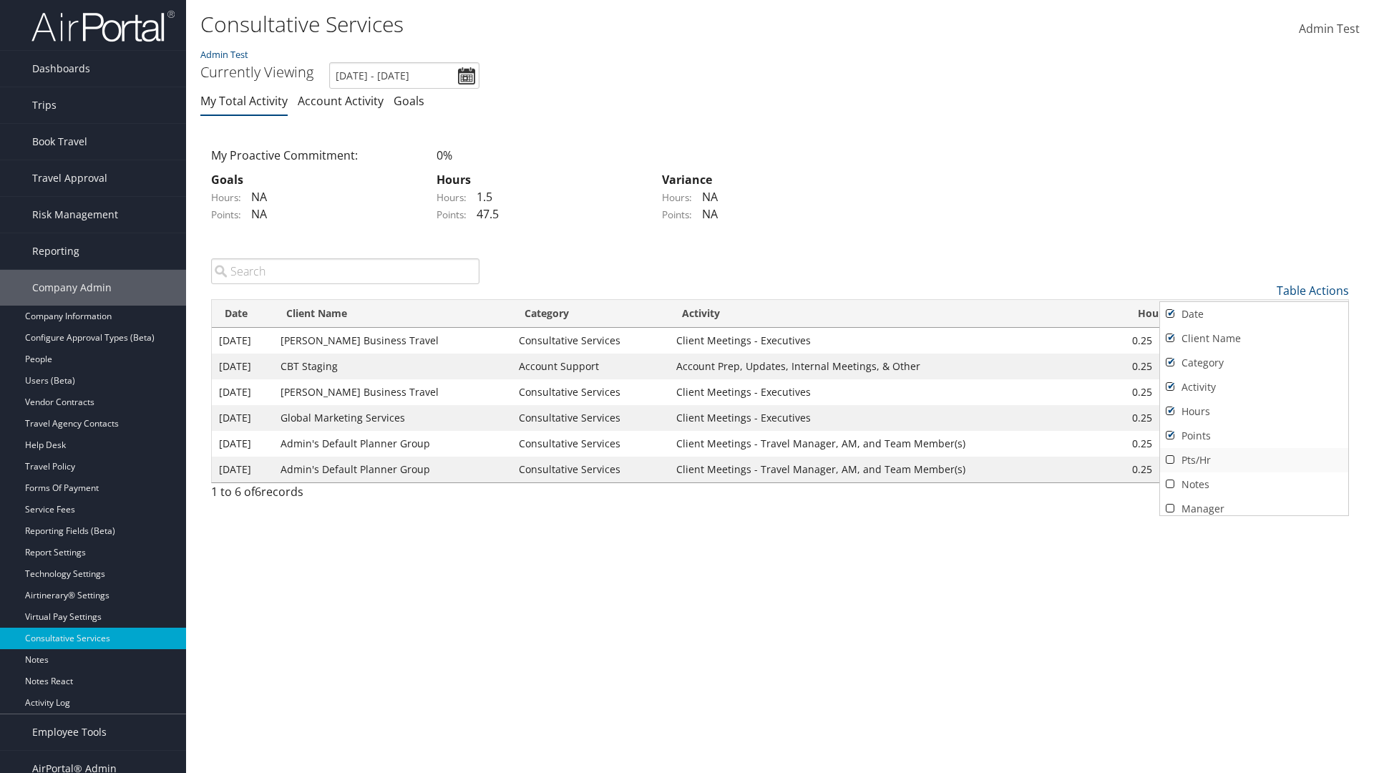 This screenshot has height=773, width=1374. What do you see at coordinates (75, 215) in the screenshot?
I see `span: Risk Management` at bounding box center [75, 215].